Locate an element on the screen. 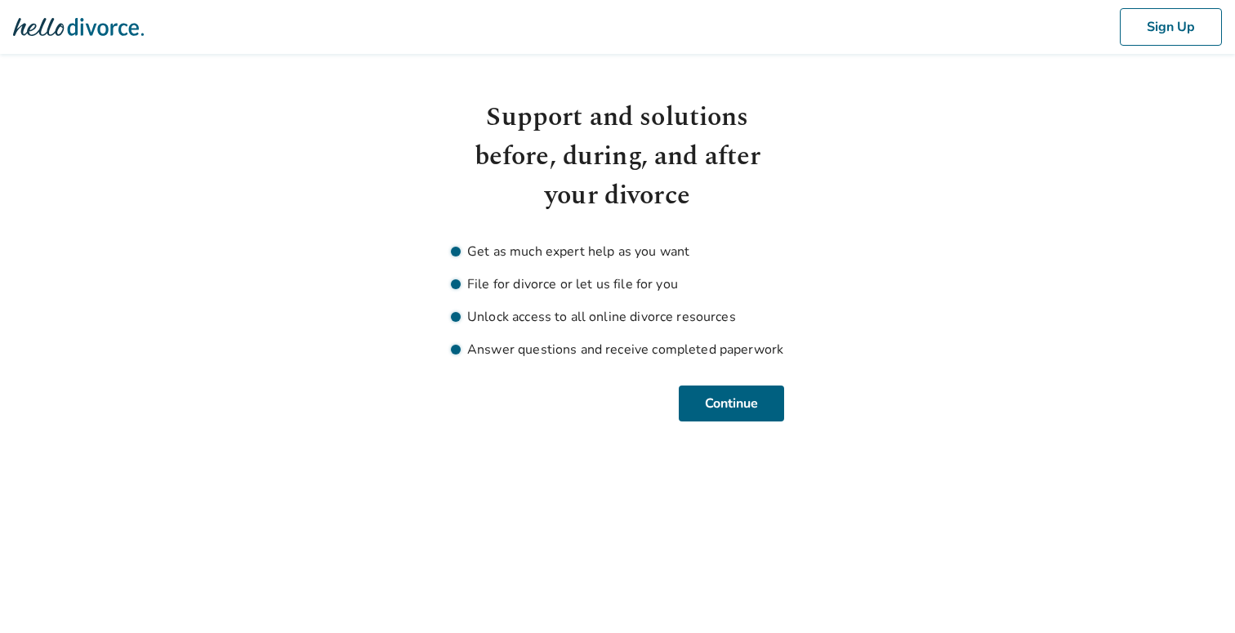 Image resolution: width=1235 pixels, height=633 pixels. button: Continue is located at coordinates (731, 404).